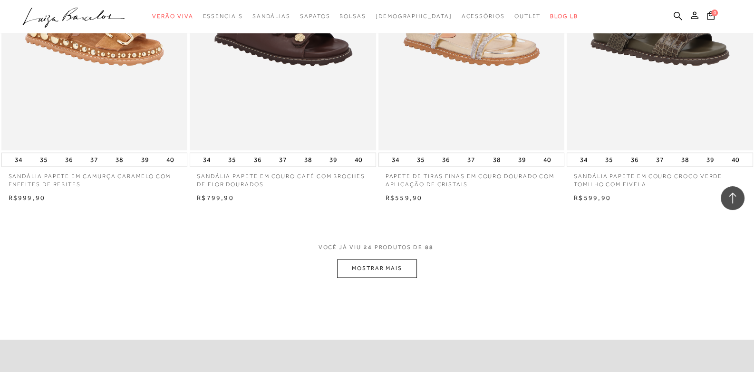 The width and height of the screenshot is (754, 372). Describe the element at coordinates (564, 16) in the screenshot. I see `span: BLOG LB` at that location.